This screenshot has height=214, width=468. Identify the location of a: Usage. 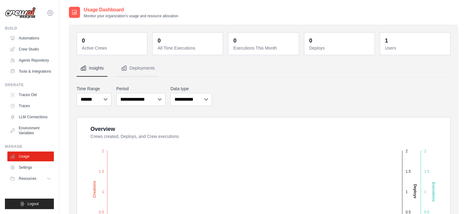
(30, 156).